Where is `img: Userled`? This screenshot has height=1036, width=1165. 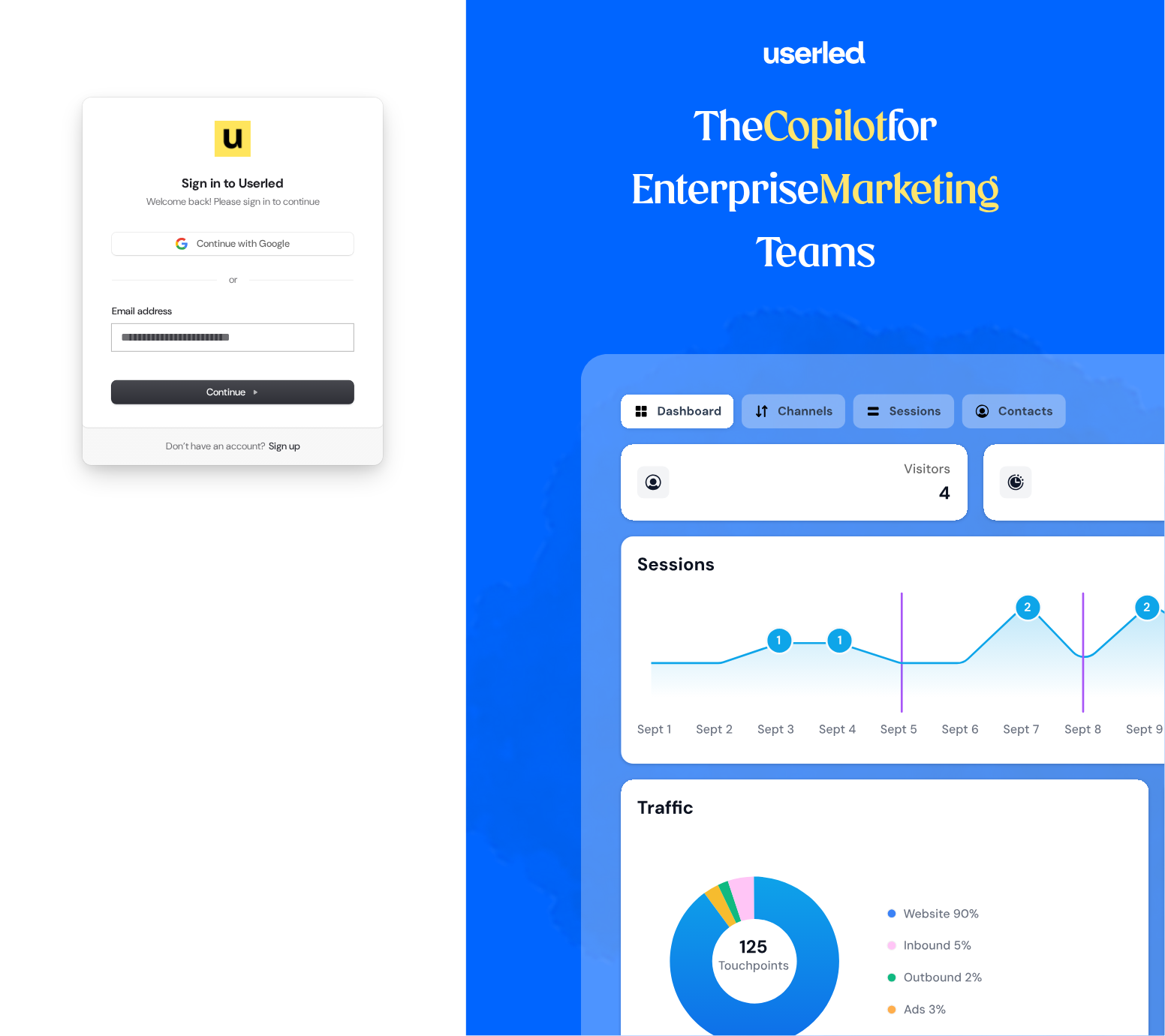
img: Userled is located at coordinates (233, 139).